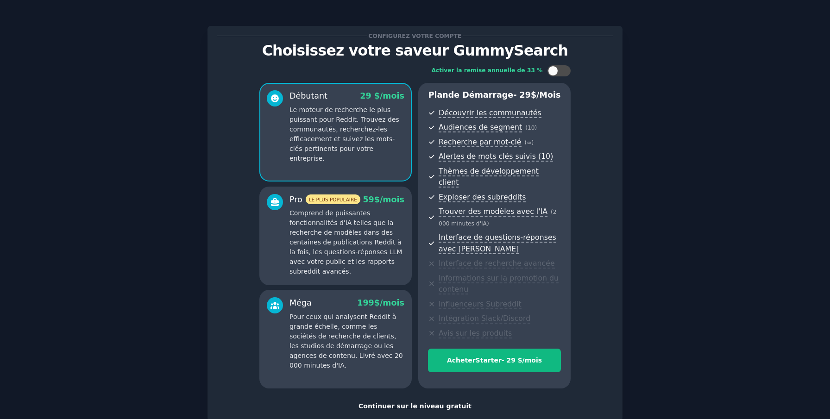  I want to click on p: Le moteur de recherche le plus puissant pour Reddit. Trouvez des communautés, recherchez-les effi..., so click(347, 134).